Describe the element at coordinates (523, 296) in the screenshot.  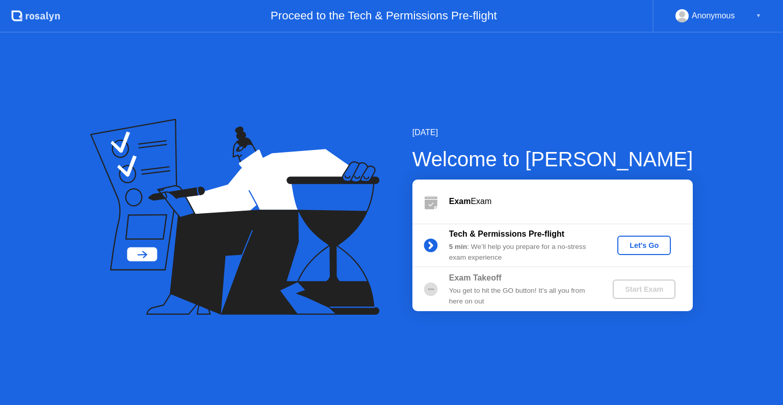
I see `div: You get to hit the GO button! It’s all you from here on out` at that location.